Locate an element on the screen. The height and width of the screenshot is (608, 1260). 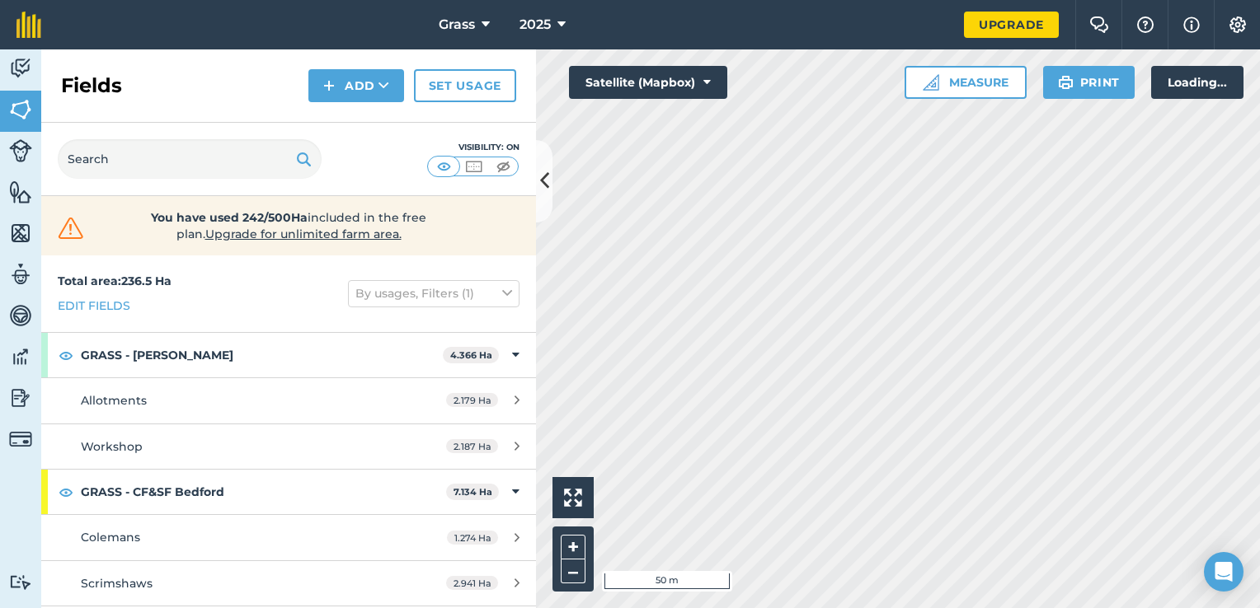
a: Scrimshaws2.941 Ha is located at coordinates (289, 584).